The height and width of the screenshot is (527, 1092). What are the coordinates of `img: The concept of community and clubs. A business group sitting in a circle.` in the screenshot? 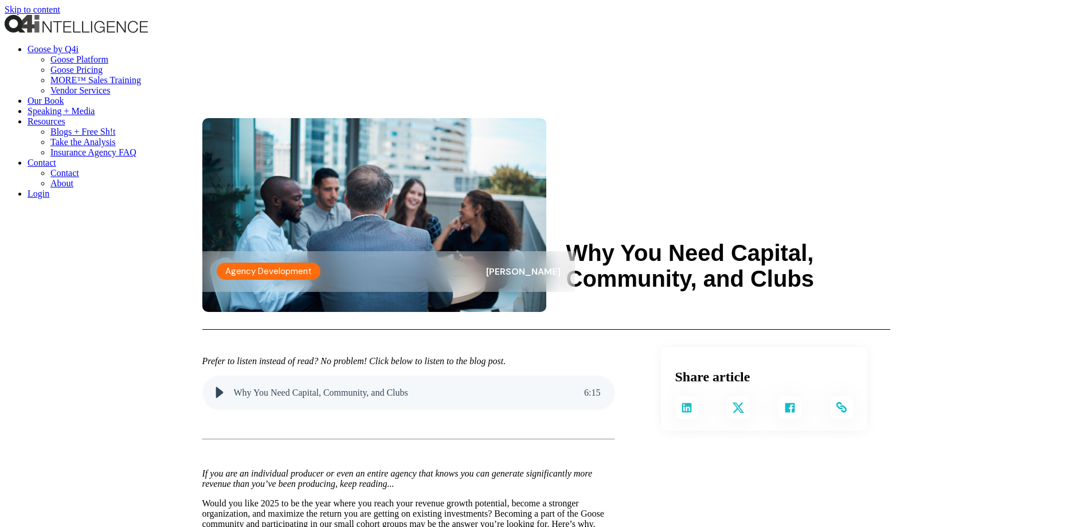 It's located at (374, 215).